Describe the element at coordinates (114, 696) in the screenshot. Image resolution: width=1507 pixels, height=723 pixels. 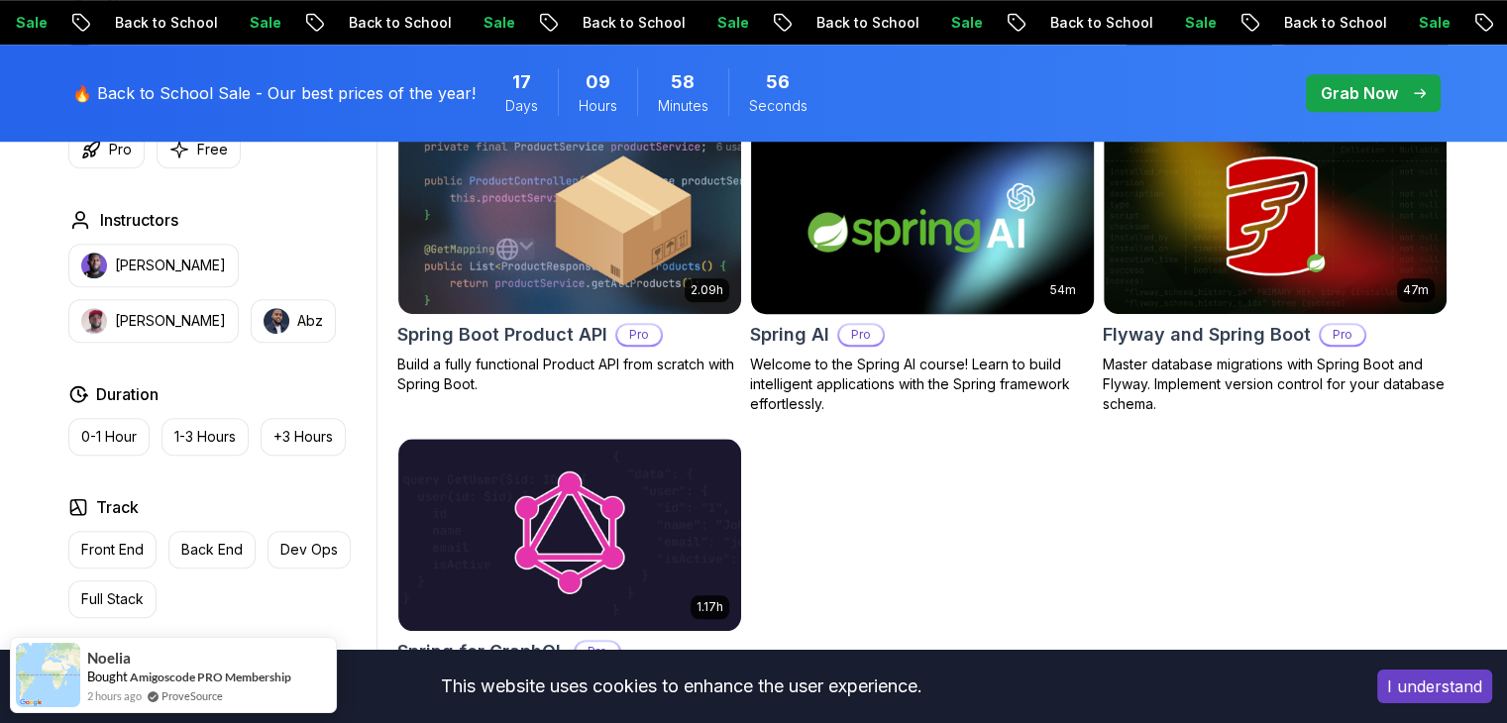
I see `span: 2 hours ago` at that location.